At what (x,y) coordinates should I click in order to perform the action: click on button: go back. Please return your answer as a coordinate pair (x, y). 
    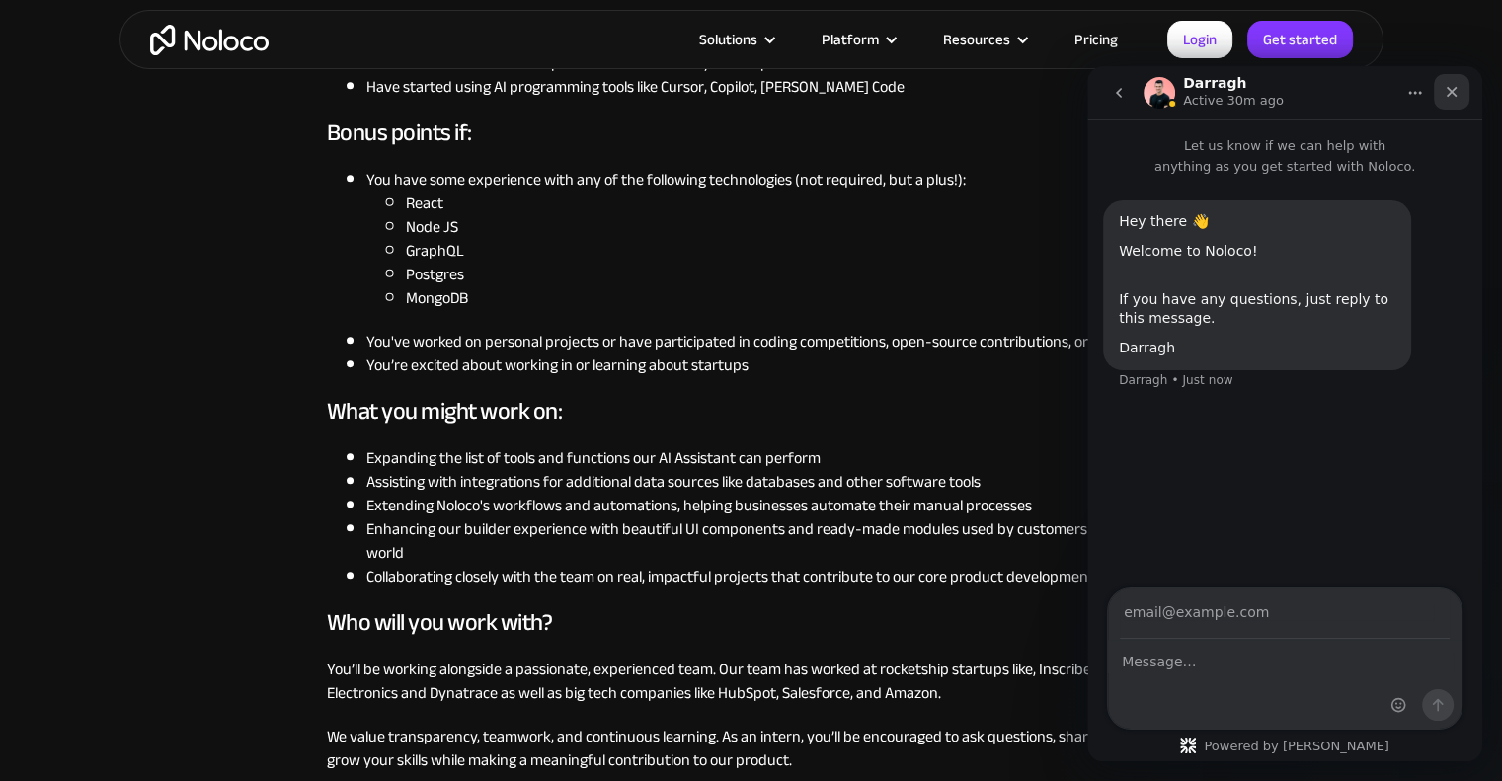
    Looking at the image, I should click on (32, 27).